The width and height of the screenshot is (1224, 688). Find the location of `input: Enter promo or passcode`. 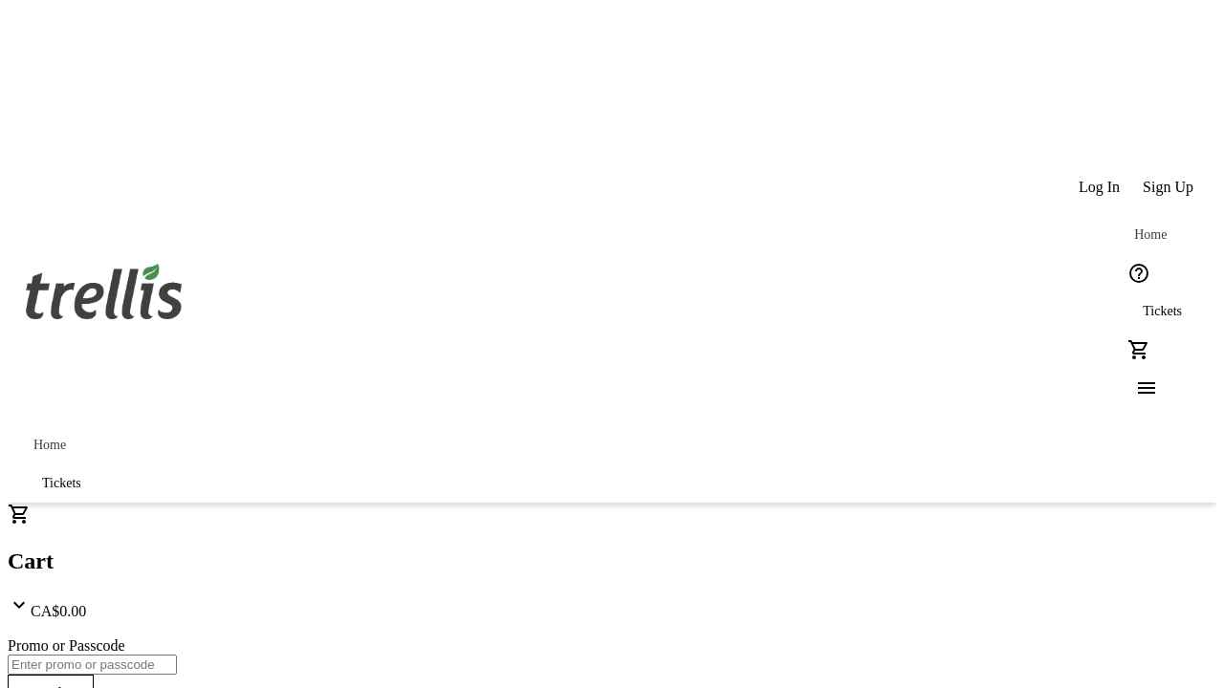

input: Enter promo or passcode is located at coordinates (92, 665).